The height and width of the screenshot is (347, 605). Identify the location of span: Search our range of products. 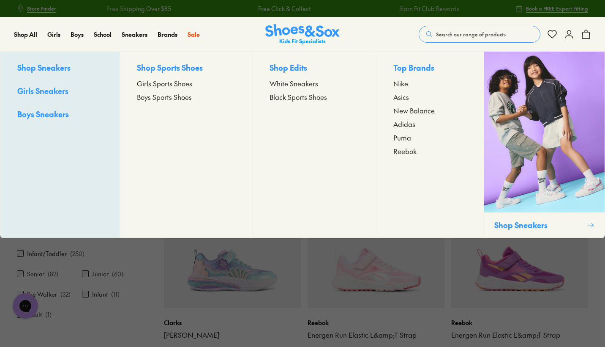
(471, 34).